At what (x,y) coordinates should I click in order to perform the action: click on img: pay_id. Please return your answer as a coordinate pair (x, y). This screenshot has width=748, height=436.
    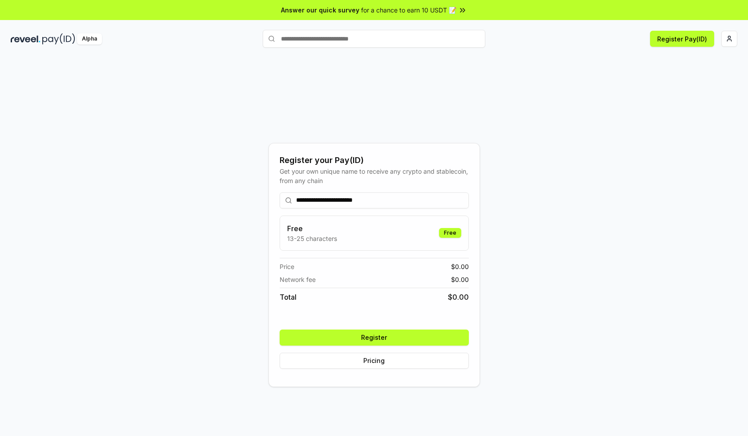
    Looking at the image, I should click on (59, 39).